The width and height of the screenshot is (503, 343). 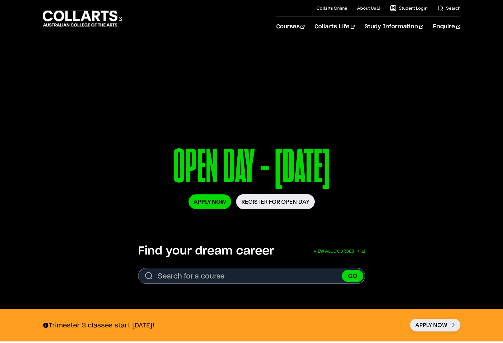 What do you see at coordinates (447, 27) in the screenshot?
I see `a: Enquire` at bounding box center [447, 27].